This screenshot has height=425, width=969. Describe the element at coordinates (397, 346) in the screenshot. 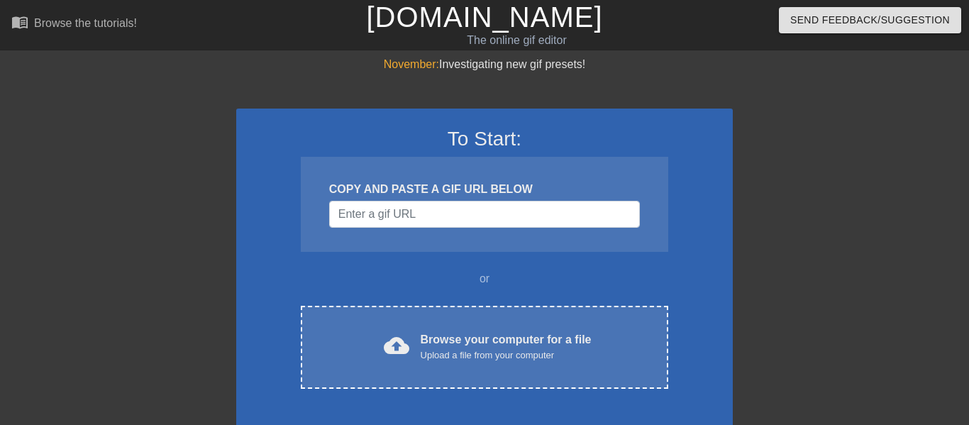

I see `span: cloud_upload` at that location.